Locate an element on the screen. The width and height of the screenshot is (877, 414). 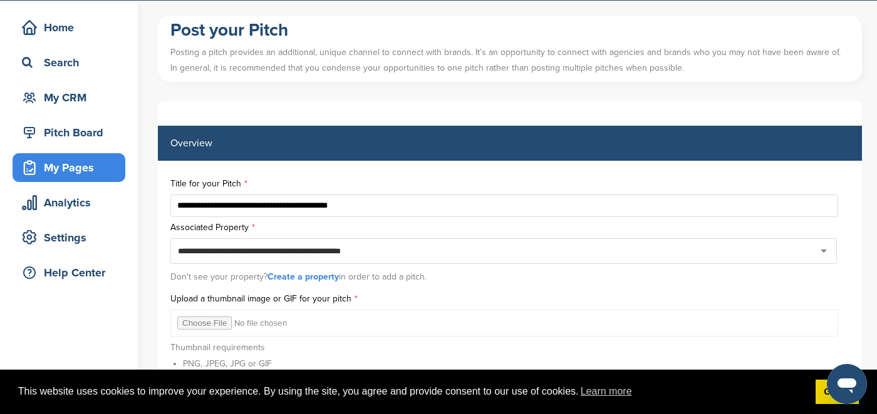
label: Overview is located at coordinates (191, 143).